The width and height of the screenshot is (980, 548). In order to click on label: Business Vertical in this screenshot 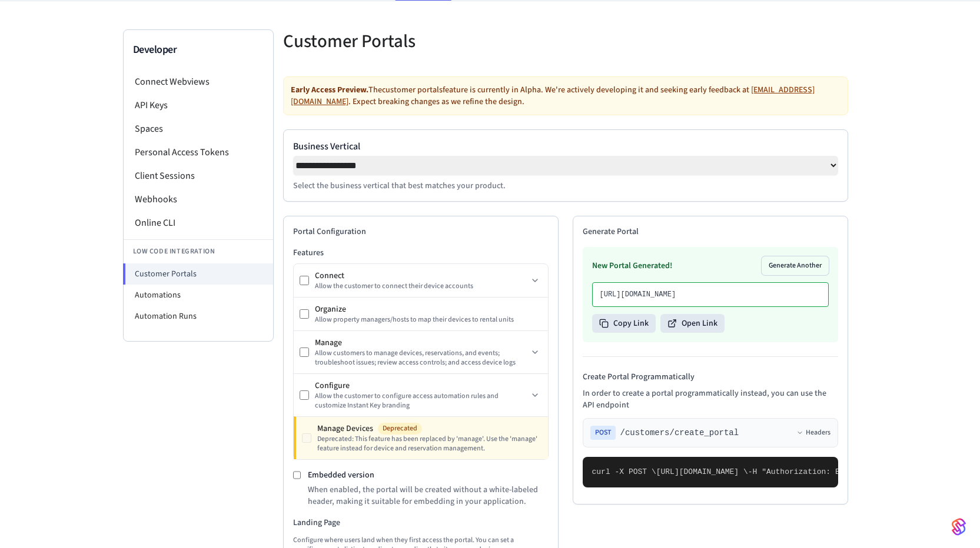, I will do `click(565, 147)`.